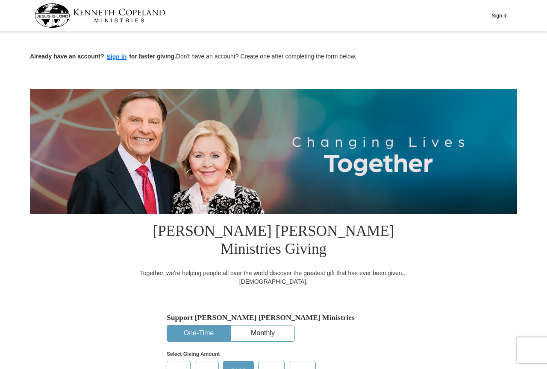 The width and height of the screenshot is (547, 369). I want to click on strong: Select Giving Amount, so click(193, 355).